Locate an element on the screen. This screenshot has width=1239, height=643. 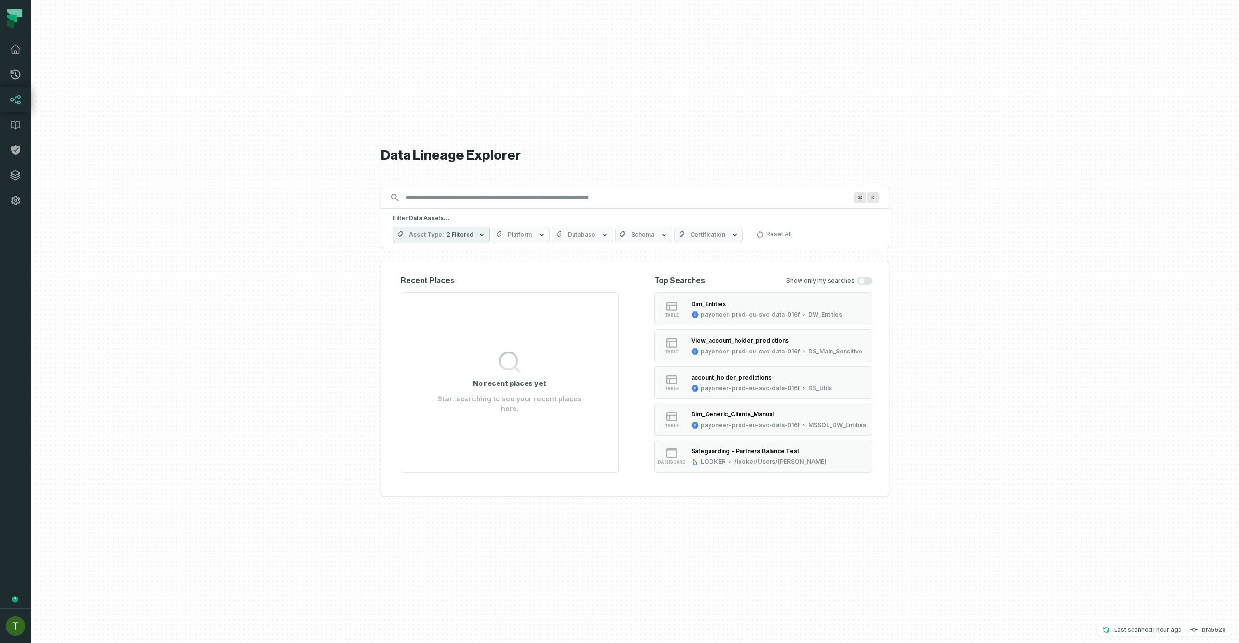
h4: bfa562b is located at coordinates (1213, 629).